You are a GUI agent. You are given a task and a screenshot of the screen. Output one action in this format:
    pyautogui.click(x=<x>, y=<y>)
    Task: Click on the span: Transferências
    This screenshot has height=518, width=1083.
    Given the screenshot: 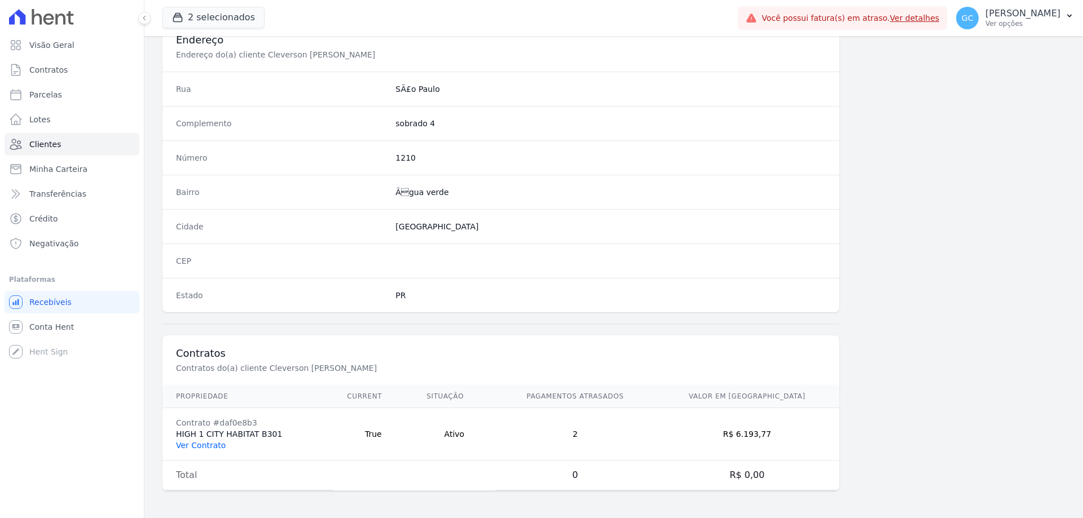 What is the action you would take?
    pyautogui.click(x=58, y=194)
    